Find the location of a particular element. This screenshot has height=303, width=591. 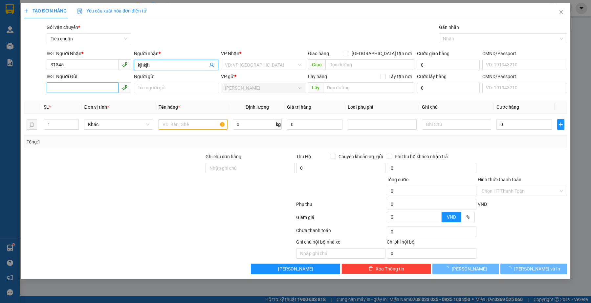

span: user-add is located at coordinates (212, 65).